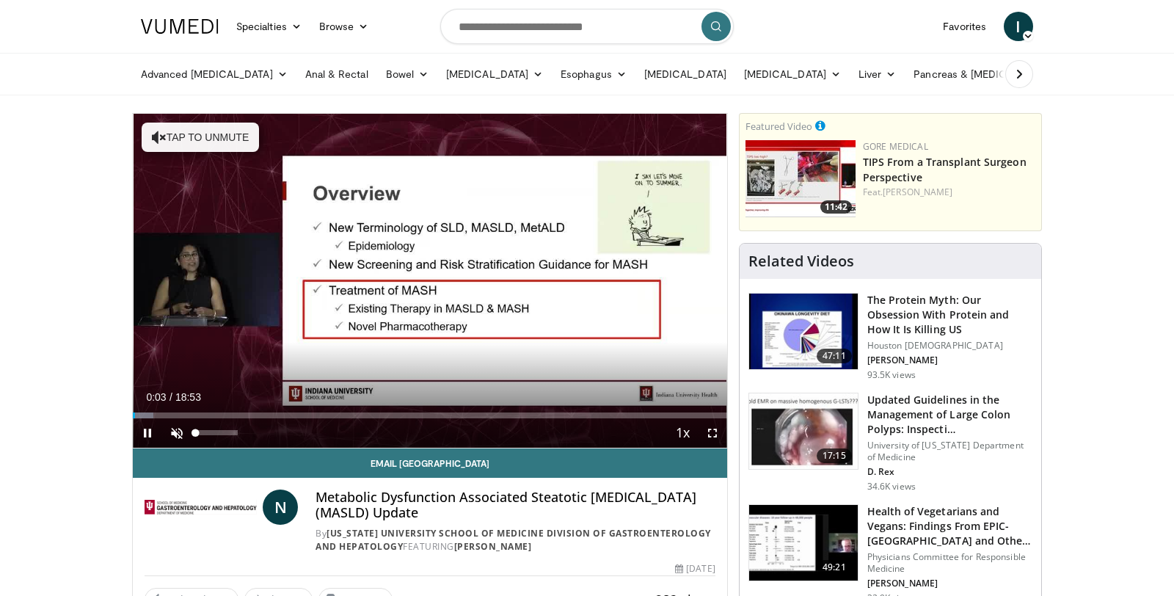  What do you see at coordinates (895, 146) in the screenshot?
I see `a: Gore Medical` at bounding box center [895, 146].